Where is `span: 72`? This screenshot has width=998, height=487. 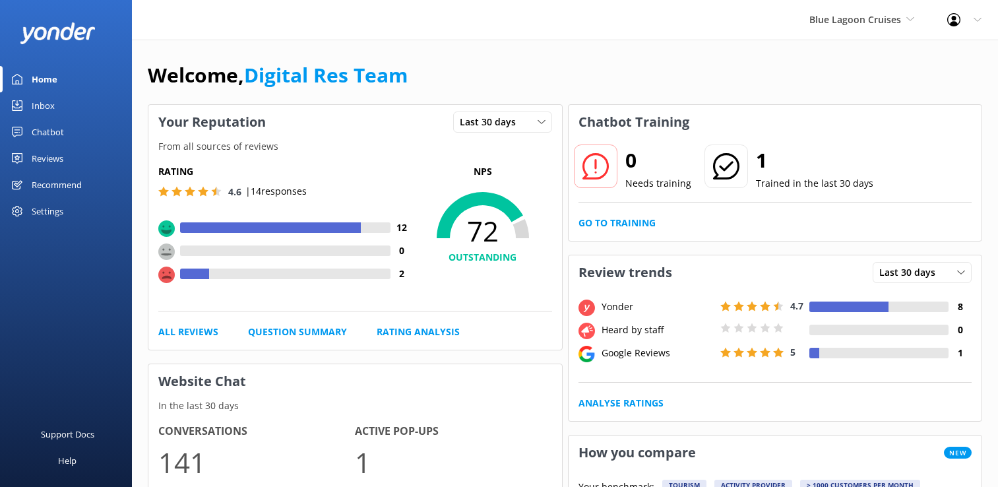 span: 72 is located at coordinates (483, 231).